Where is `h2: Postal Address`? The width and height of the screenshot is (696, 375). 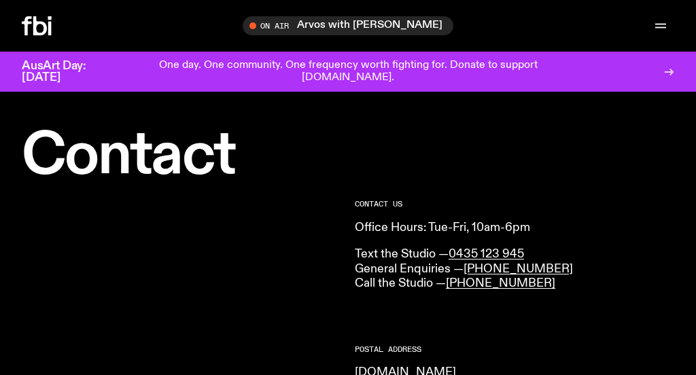
h2: Postal Address is located at coordinates (515, 349).